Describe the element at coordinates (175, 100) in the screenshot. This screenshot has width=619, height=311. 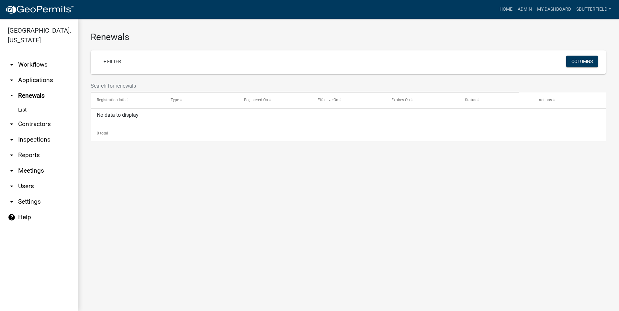
I see `span: Type` at that location.